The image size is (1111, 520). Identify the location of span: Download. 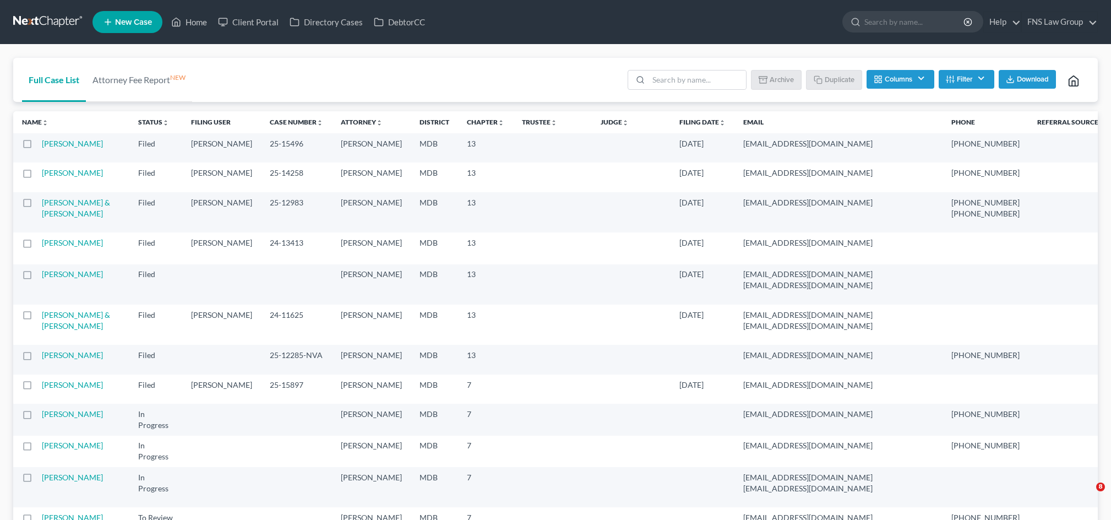
(1033, 79).